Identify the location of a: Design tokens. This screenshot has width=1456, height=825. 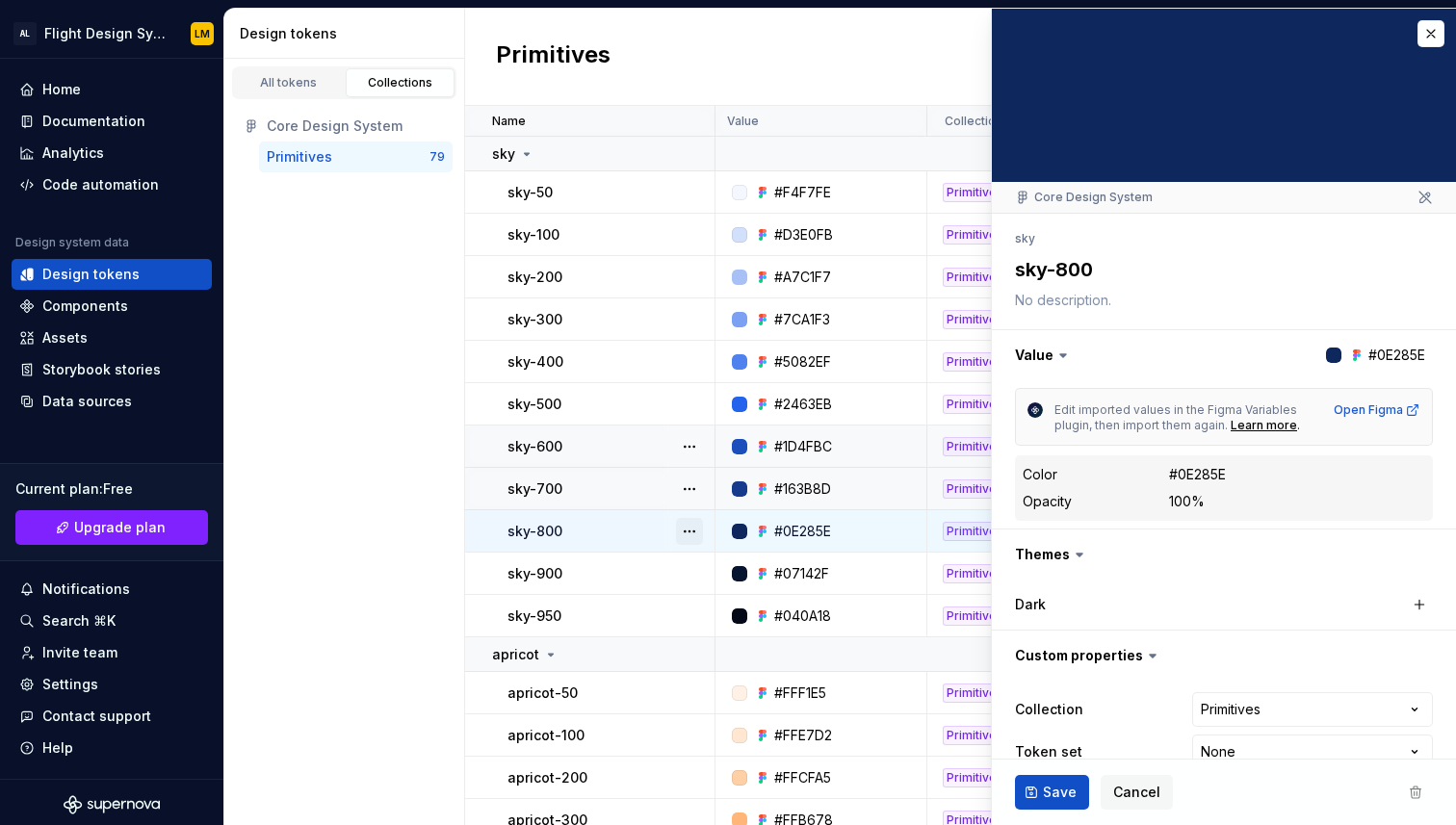
(111, 274).